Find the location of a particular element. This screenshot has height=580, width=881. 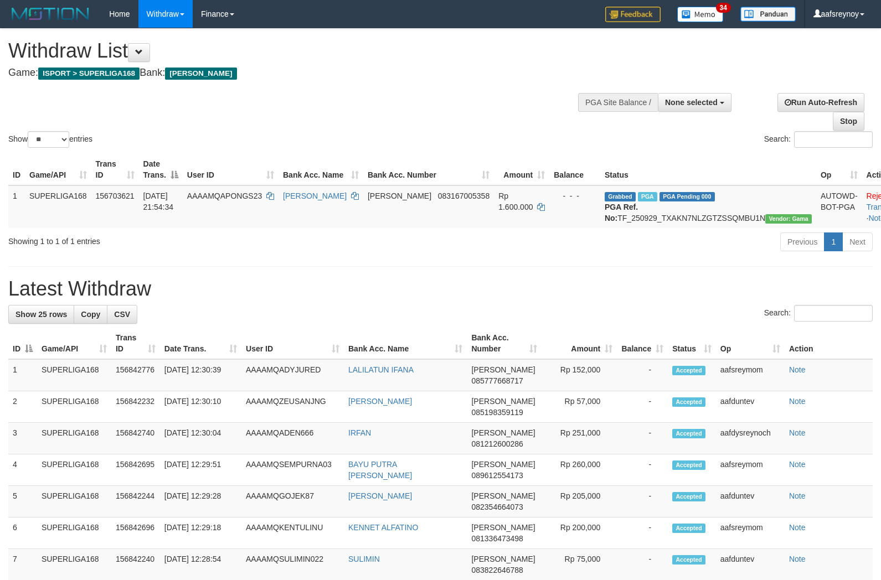

td: 156842244 is located at coordinates (136, 502).